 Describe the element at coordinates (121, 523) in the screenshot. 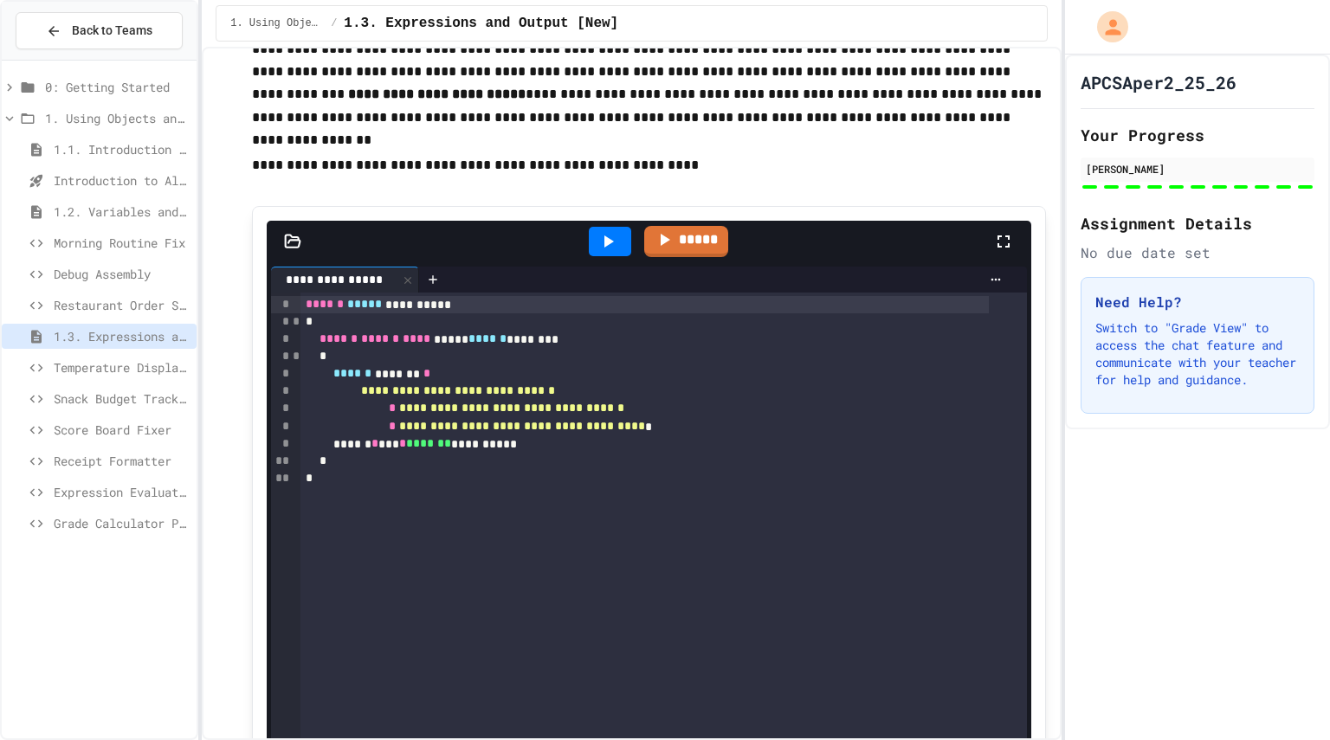

I see `span: Grade Calculator Pro` at that location.